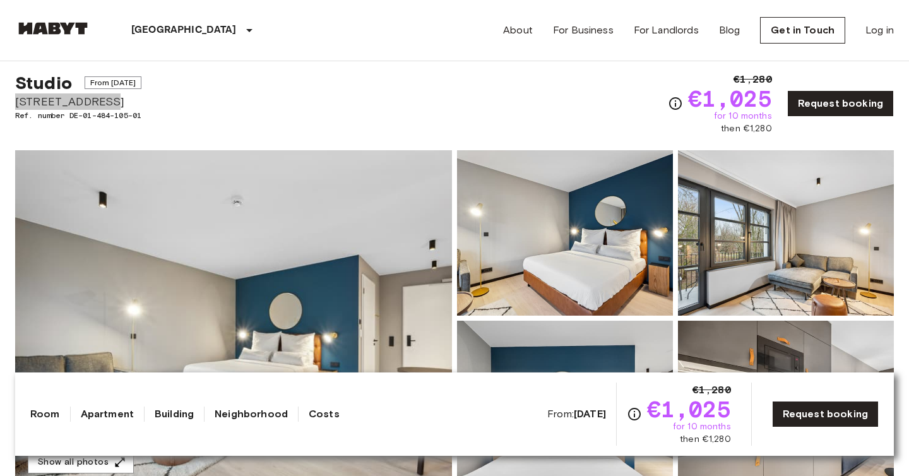  I want to click on a: For Landlords, so click(666, 30).